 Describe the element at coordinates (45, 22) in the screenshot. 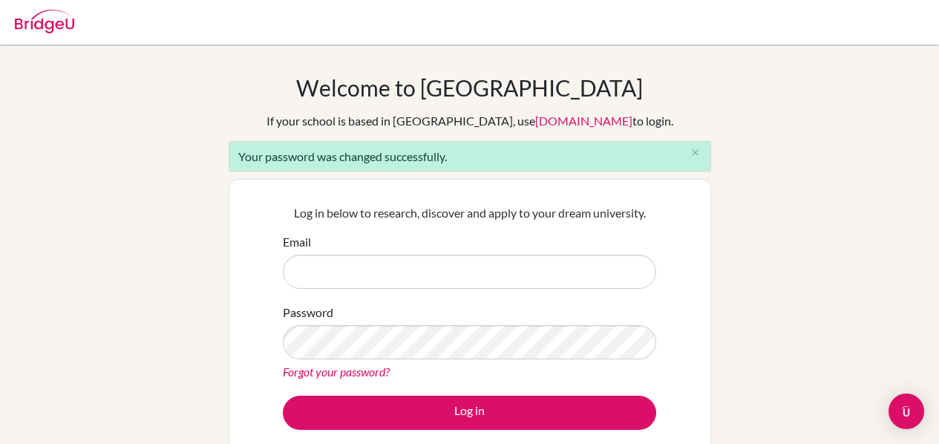

I see `img: Bridge-U` at that location.